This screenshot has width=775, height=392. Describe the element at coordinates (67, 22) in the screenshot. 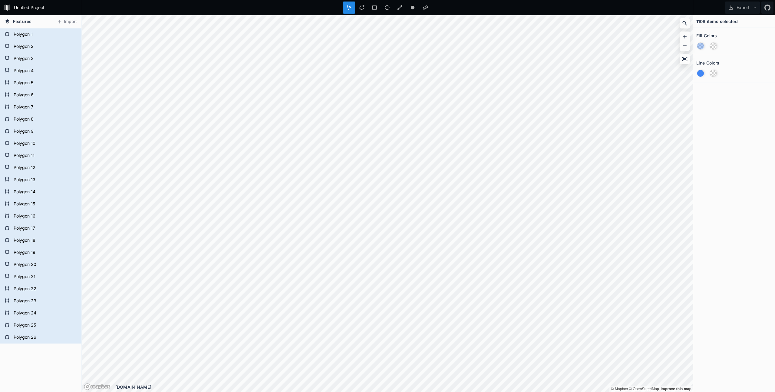

I see `button: Import` at that location.